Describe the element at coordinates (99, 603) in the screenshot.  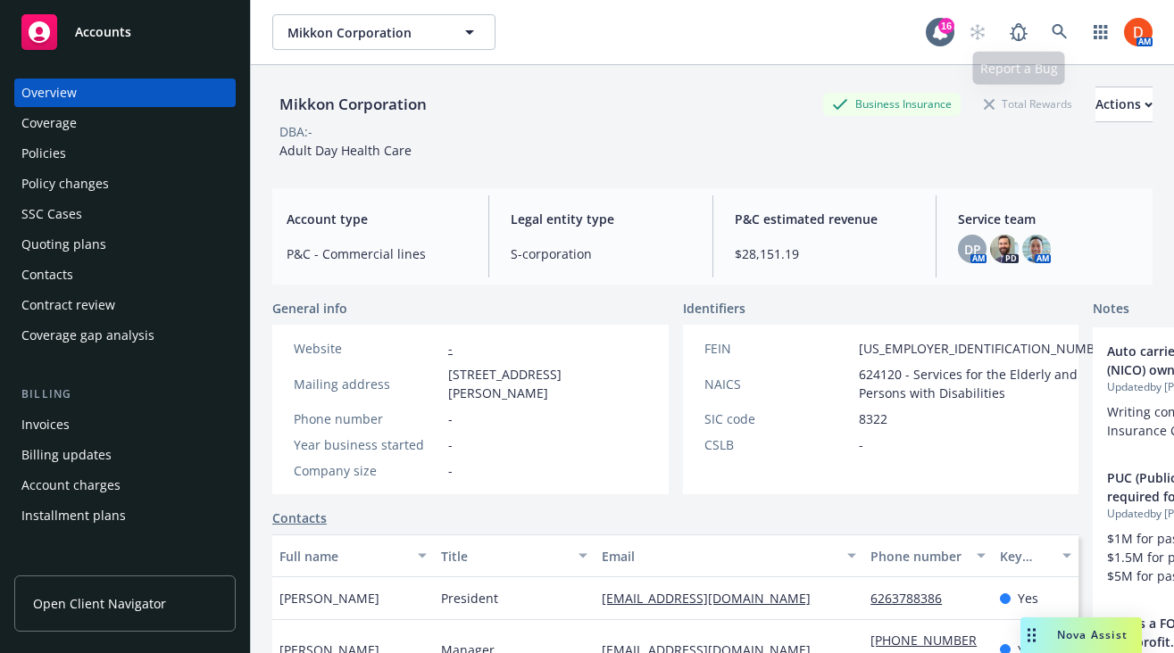
I see `span: Open Client Navigator` at that location.